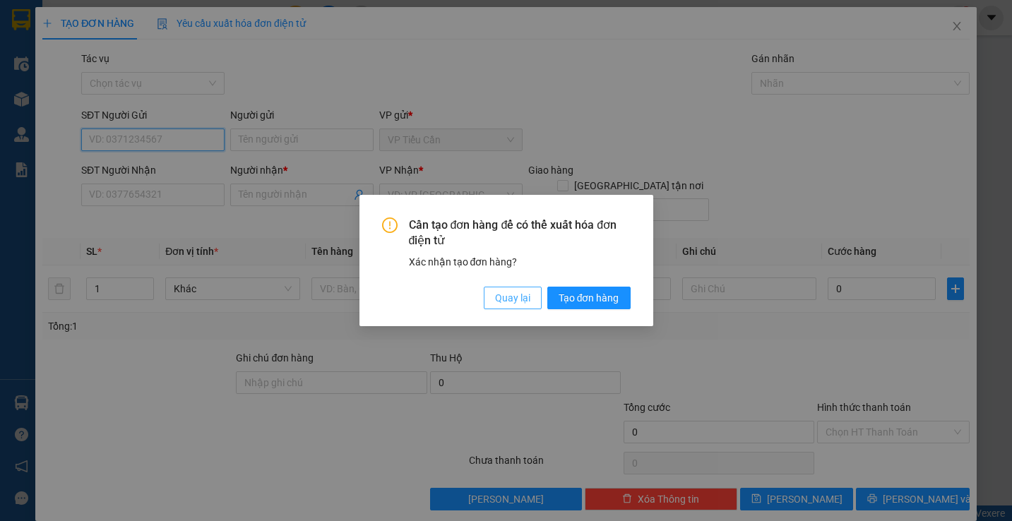 The height and width of the screenshot is (521, 1012). I want to click on div: Xác nhận tạo đơn hàng?, so click(520, 262).